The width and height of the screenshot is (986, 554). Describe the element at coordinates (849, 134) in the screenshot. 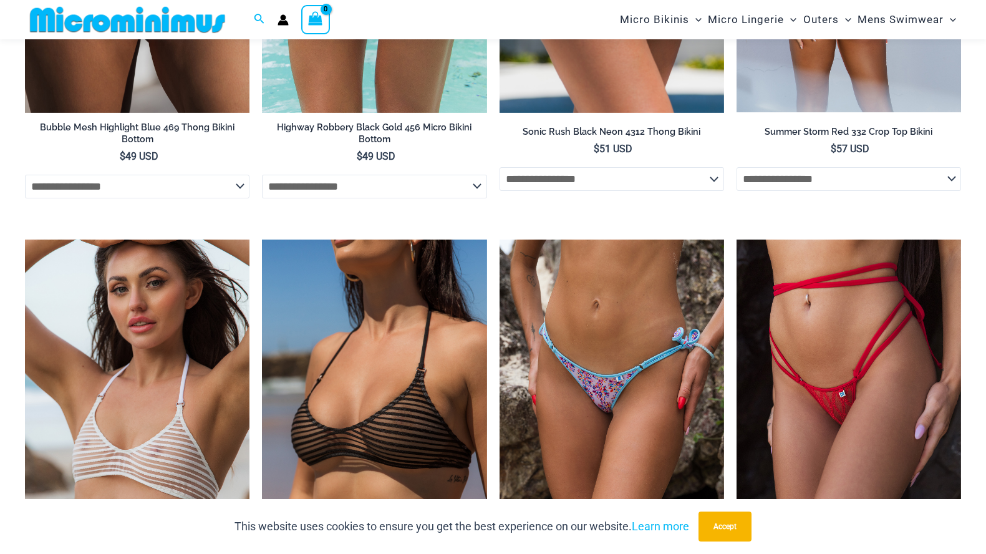

I see `a: Summer Storm Red 332 Crop Top Bikini` at that location.